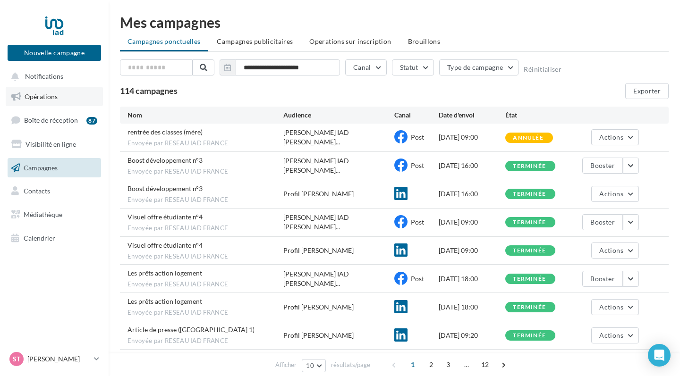 Image resolution: width=680 pixels, height=376 pixels. I want to click on a: Calendrier, so click(54, 239).